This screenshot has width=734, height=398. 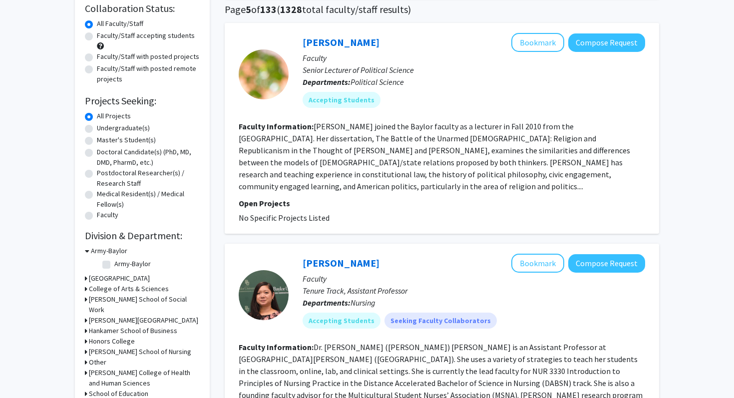 I want to click on span: 5, so click(x=248, y=9).